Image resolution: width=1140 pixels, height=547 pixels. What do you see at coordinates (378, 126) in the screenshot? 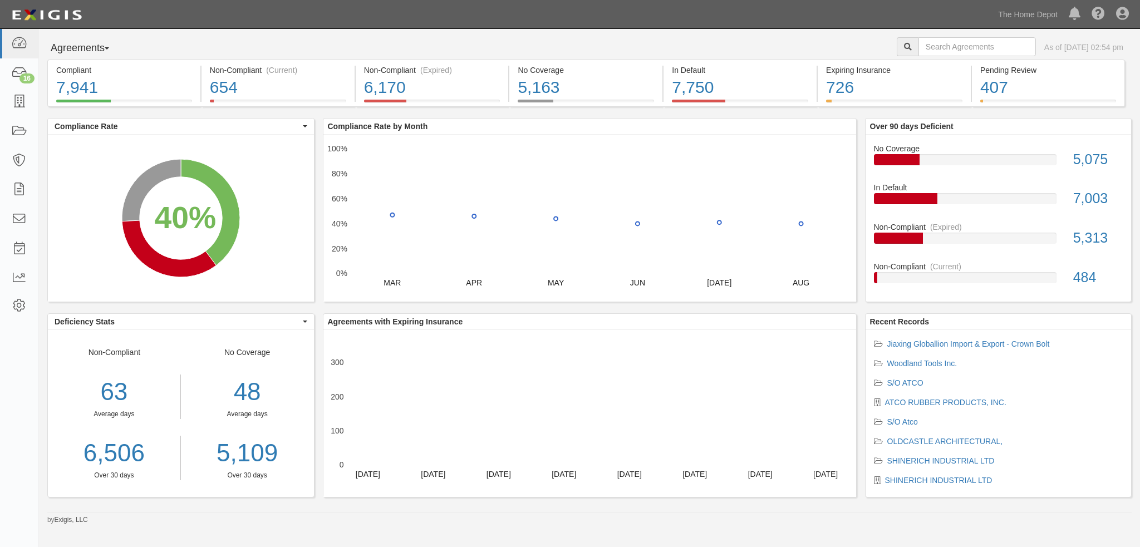
I see `b: Compliance Rate by Month` at bounding box center [378, 126].